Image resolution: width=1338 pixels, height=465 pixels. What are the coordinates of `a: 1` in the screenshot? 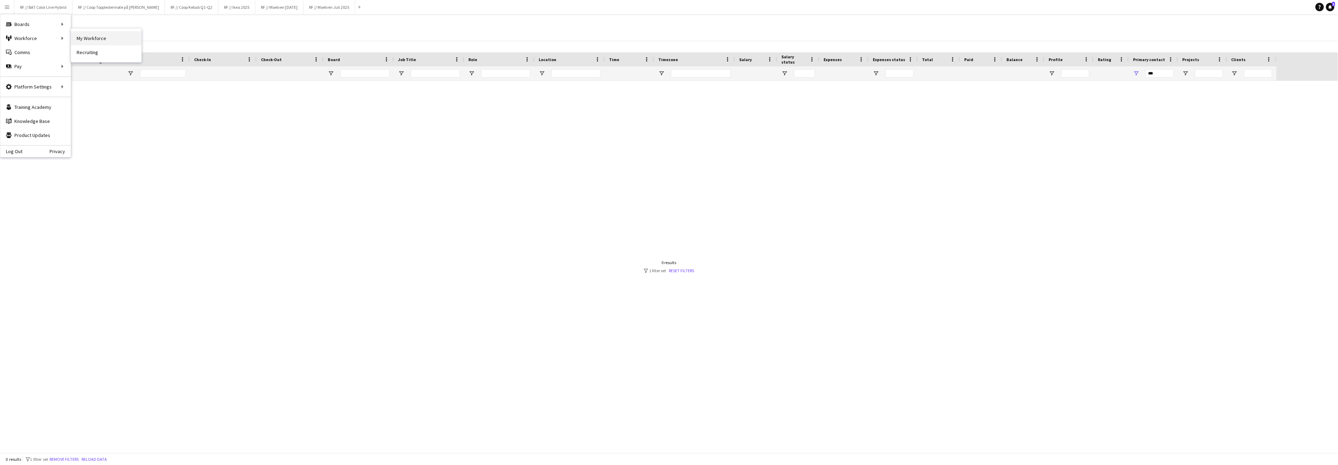 It's located at (1330, 7).